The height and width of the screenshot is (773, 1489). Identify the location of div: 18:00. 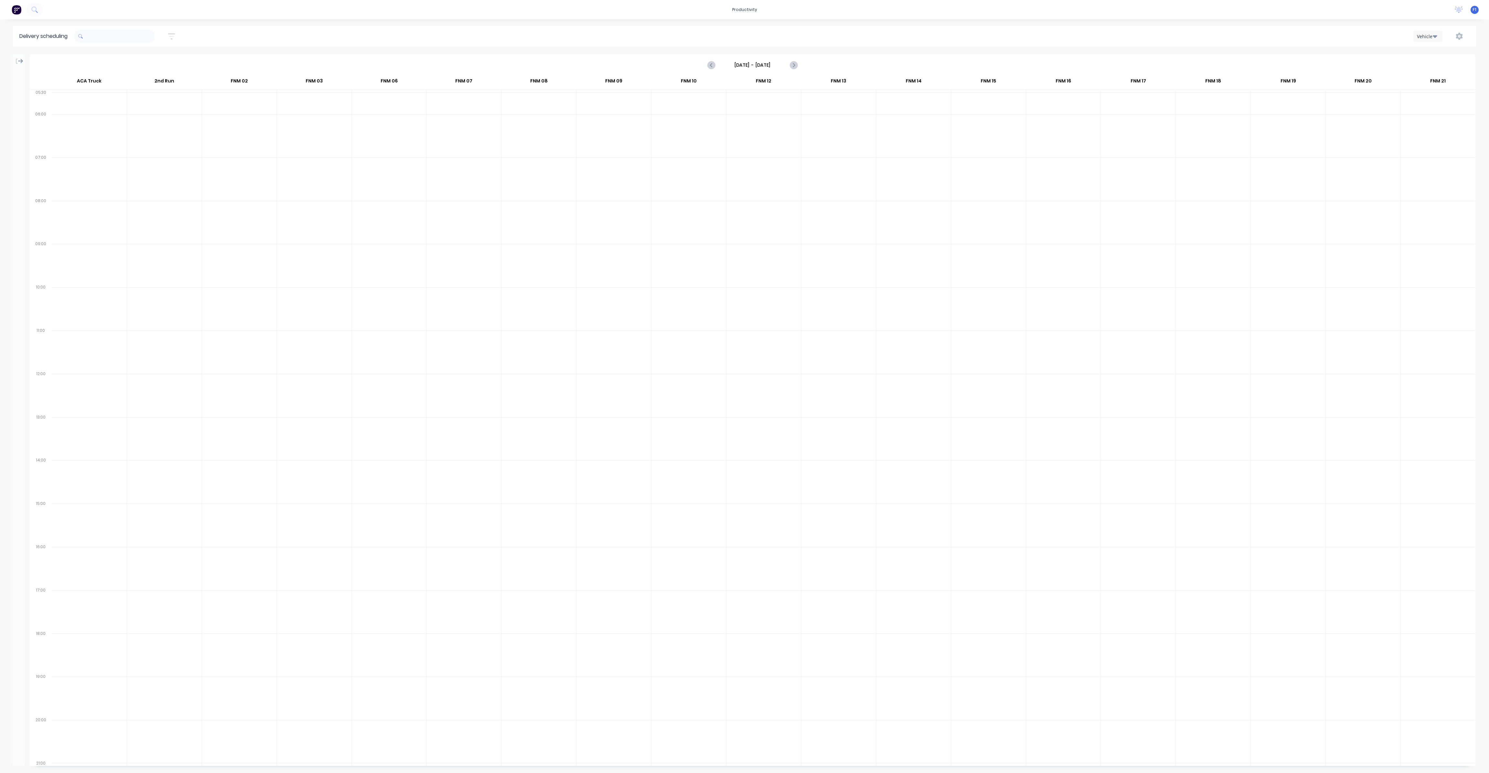
(41, 651).